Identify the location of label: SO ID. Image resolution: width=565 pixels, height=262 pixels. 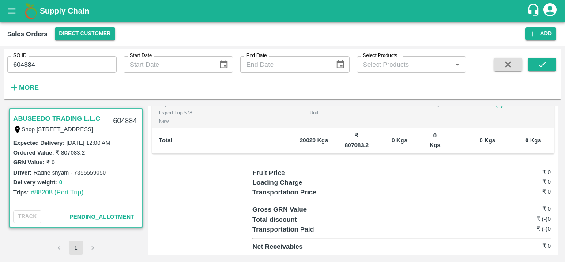
(20, 56).